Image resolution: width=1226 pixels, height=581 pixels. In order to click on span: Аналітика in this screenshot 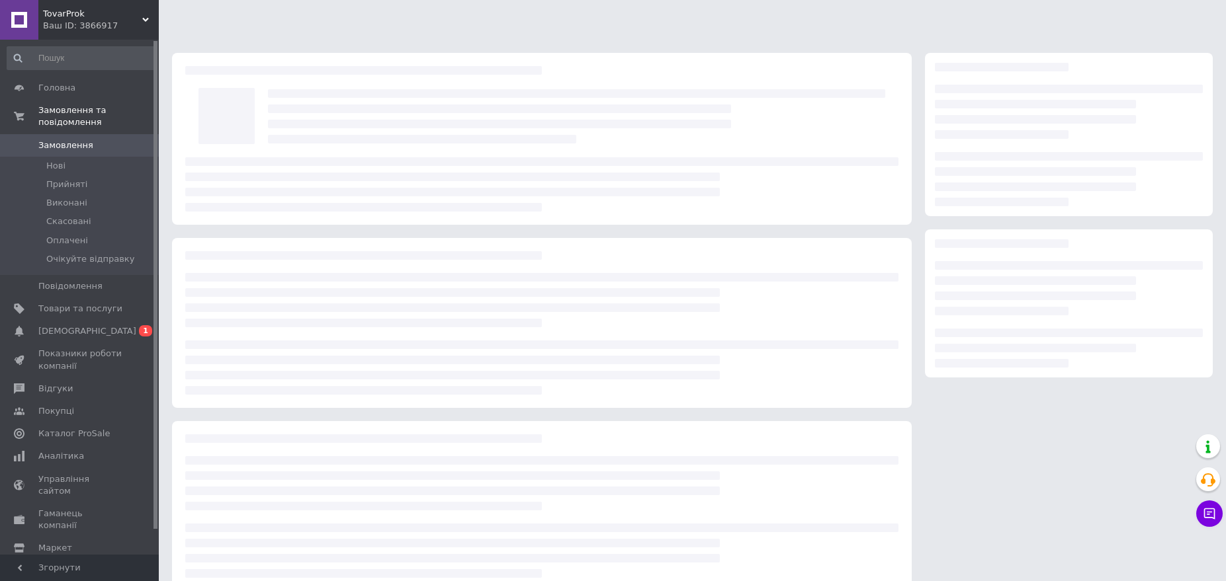, I will do `click(61, 456)`.